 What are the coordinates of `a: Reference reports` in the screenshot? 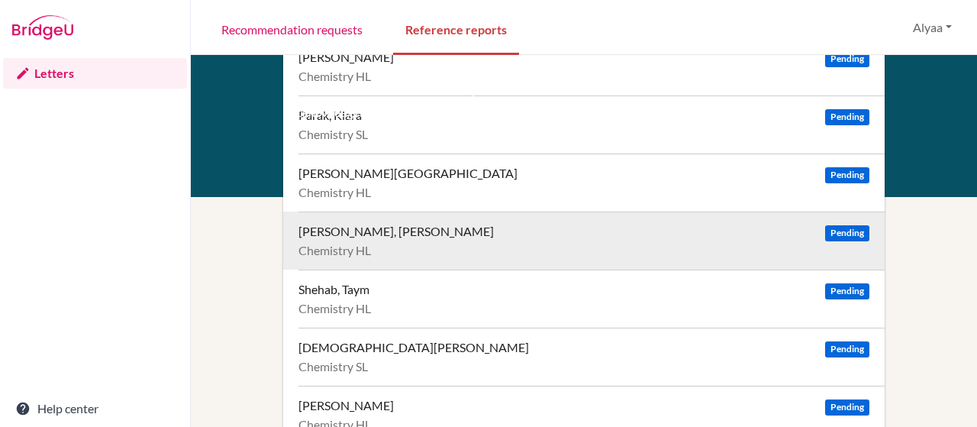 It's located at (456, 28).